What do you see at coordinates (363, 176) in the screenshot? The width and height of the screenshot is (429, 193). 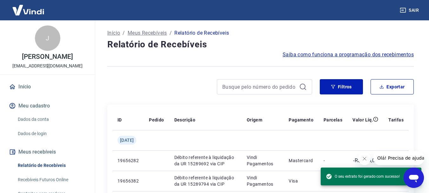 I see `span: O seu extrato foi gerado com sucesso!` at bounding box center [363, 176].